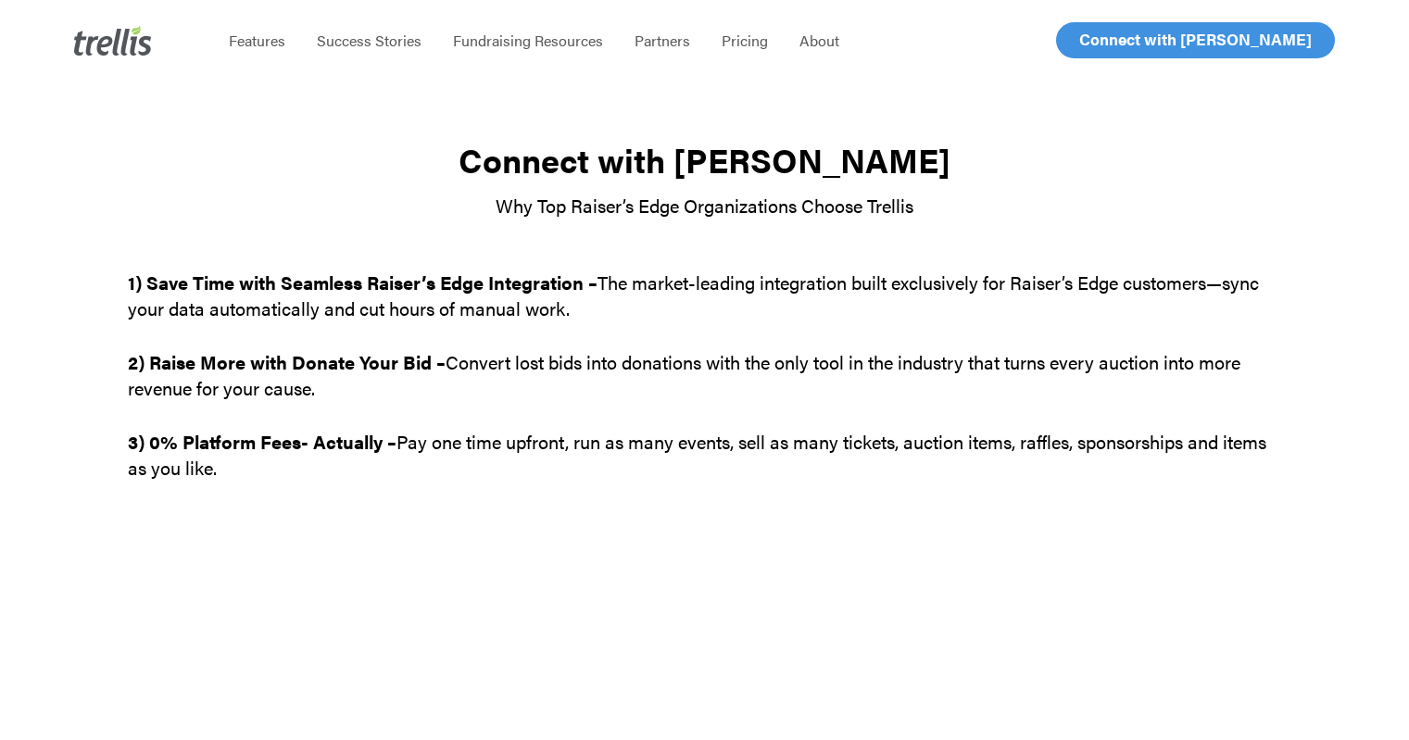 The image size is (1409, 740). I want to click on a: Success Stories, so click(369, 41).